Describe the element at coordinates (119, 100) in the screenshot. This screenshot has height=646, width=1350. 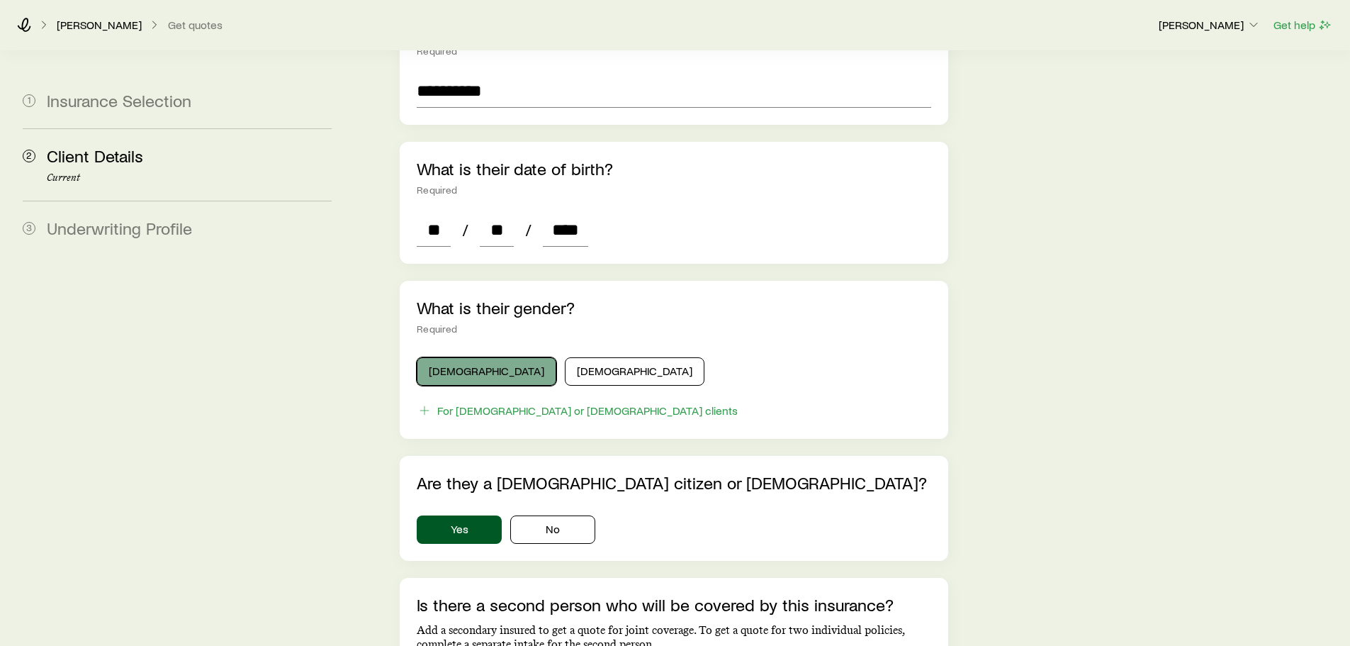
I see `span: Insurance Selection` at that location.